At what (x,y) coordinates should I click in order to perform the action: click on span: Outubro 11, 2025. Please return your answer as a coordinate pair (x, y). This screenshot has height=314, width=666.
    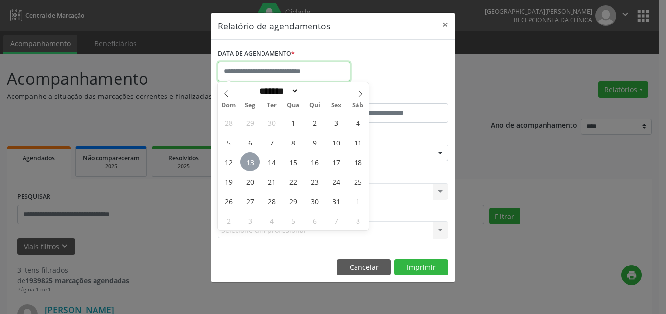
    Looking at the image, I should click on (357, 142).